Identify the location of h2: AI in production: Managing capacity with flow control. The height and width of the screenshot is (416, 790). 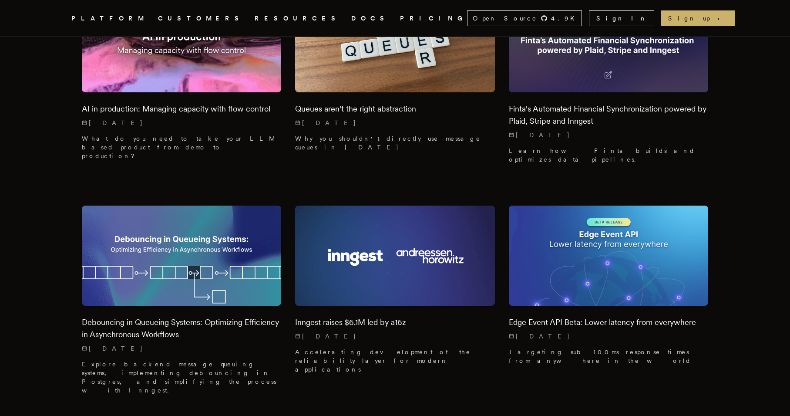
(181, 109).